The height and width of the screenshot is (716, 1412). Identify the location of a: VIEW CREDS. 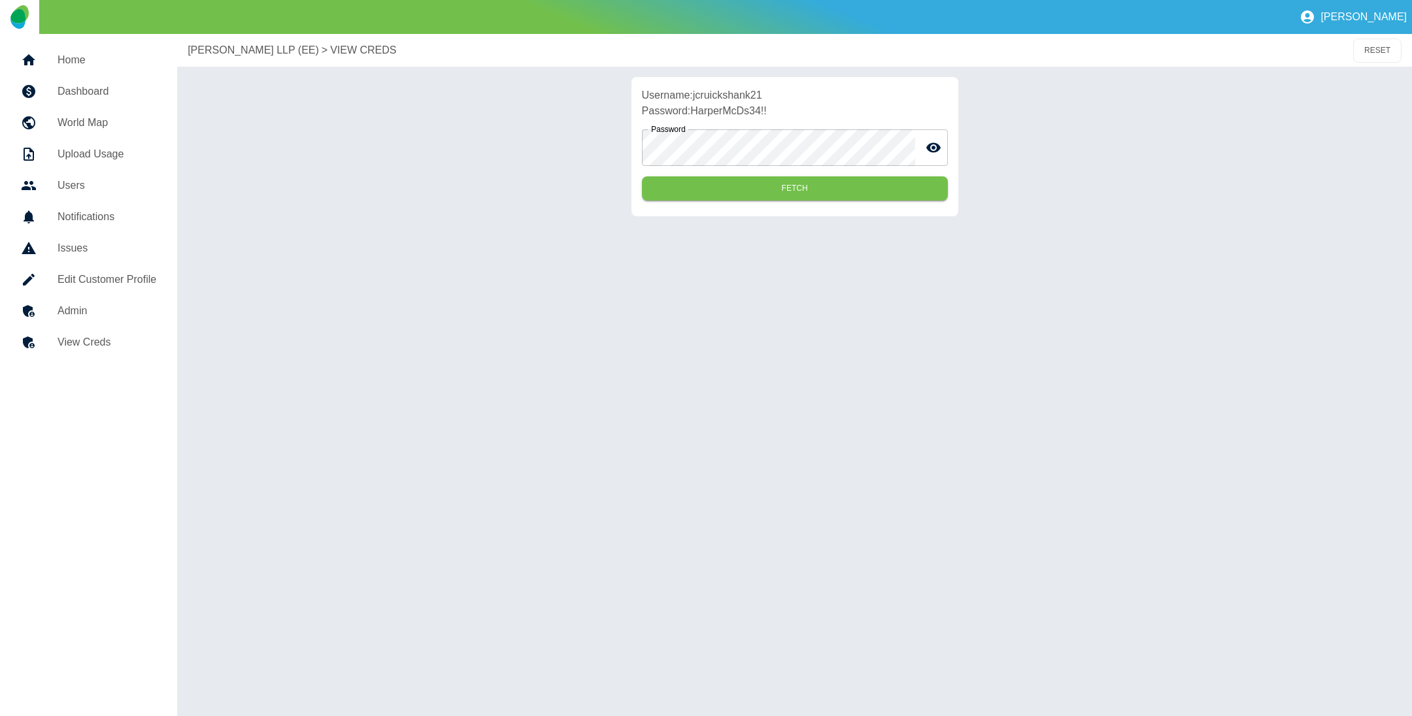
(363, 50).